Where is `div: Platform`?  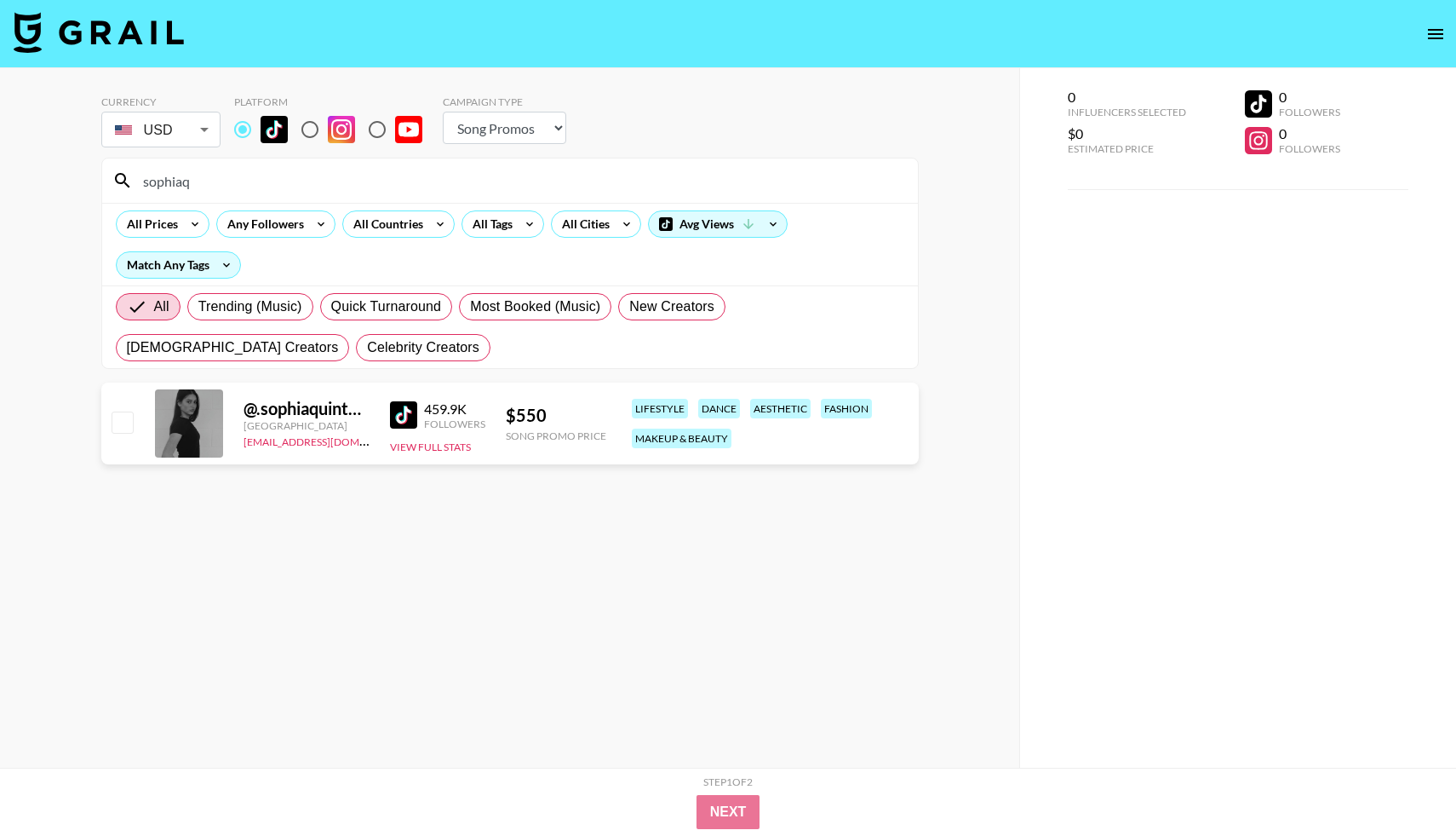 div: Platform is located at coordinates (335, 102).